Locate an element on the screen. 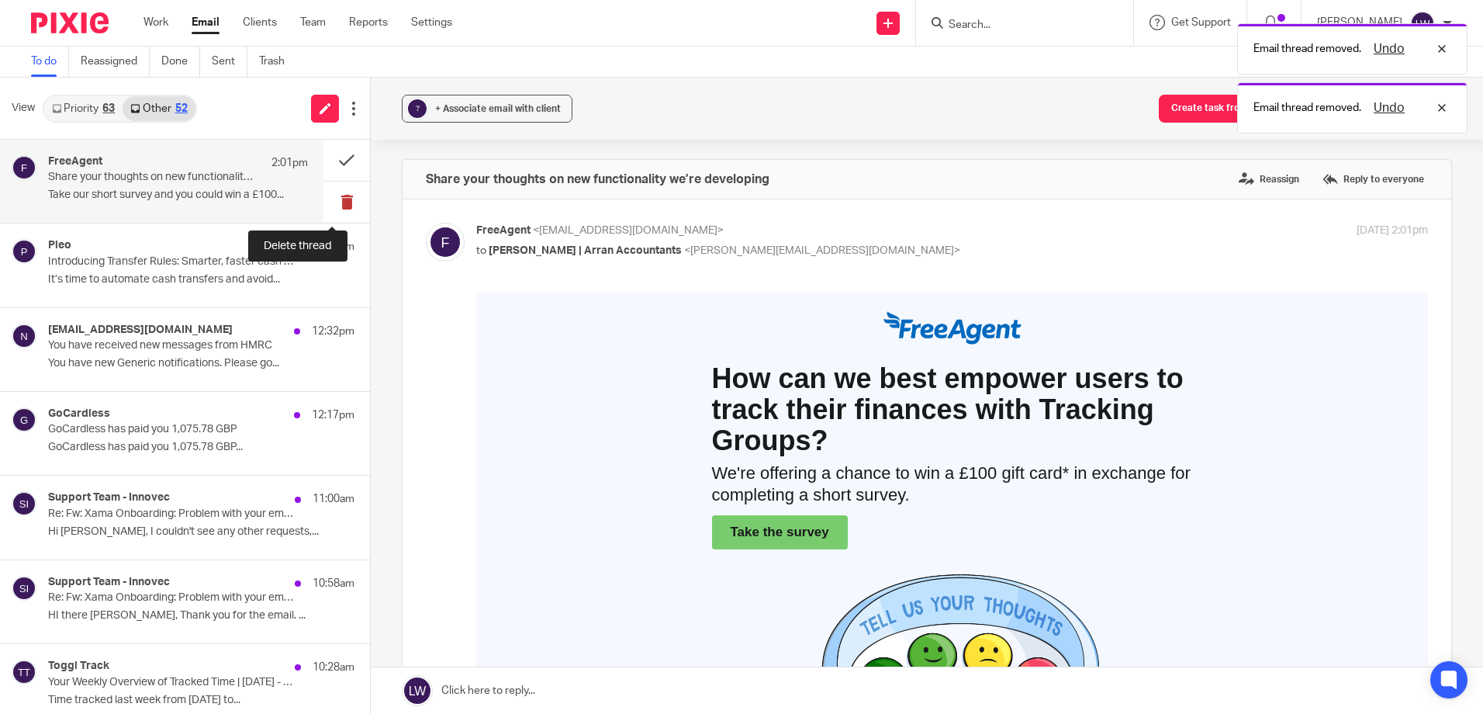 The height and width of the screenshot is (714, 1483). p: 10:58am is located at coordinates (334, 583).